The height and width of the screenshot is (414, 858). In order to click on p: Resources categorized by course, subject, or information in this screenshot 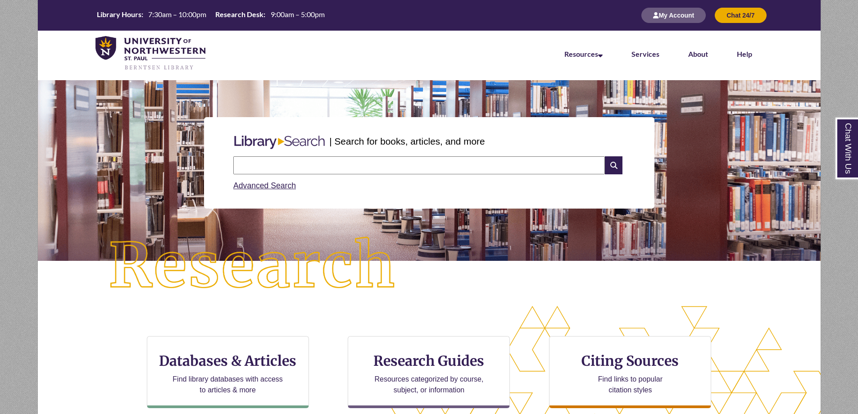, I will do `click(429, 385)`.